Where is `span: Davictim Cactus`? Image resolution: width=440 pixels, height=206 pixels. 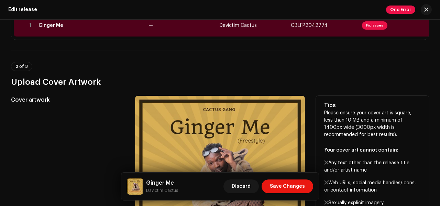
span: Davictim Cactus is located at coordinates (238, 25).